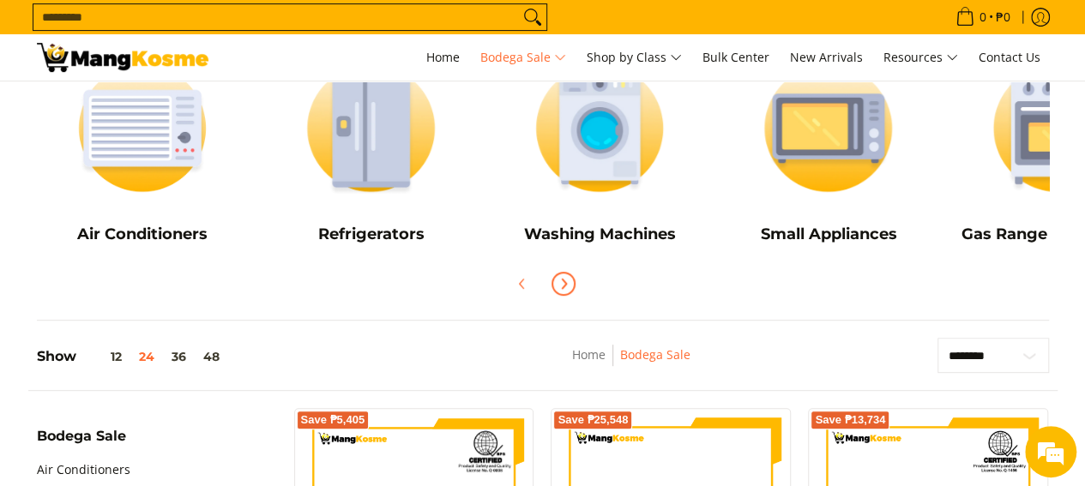 This screenshot has width=1085, height=486. What do you see at coordinates (827, 234) in the screenshot?
I see `h5: Small Appliances` at bounding box center [827, 234].